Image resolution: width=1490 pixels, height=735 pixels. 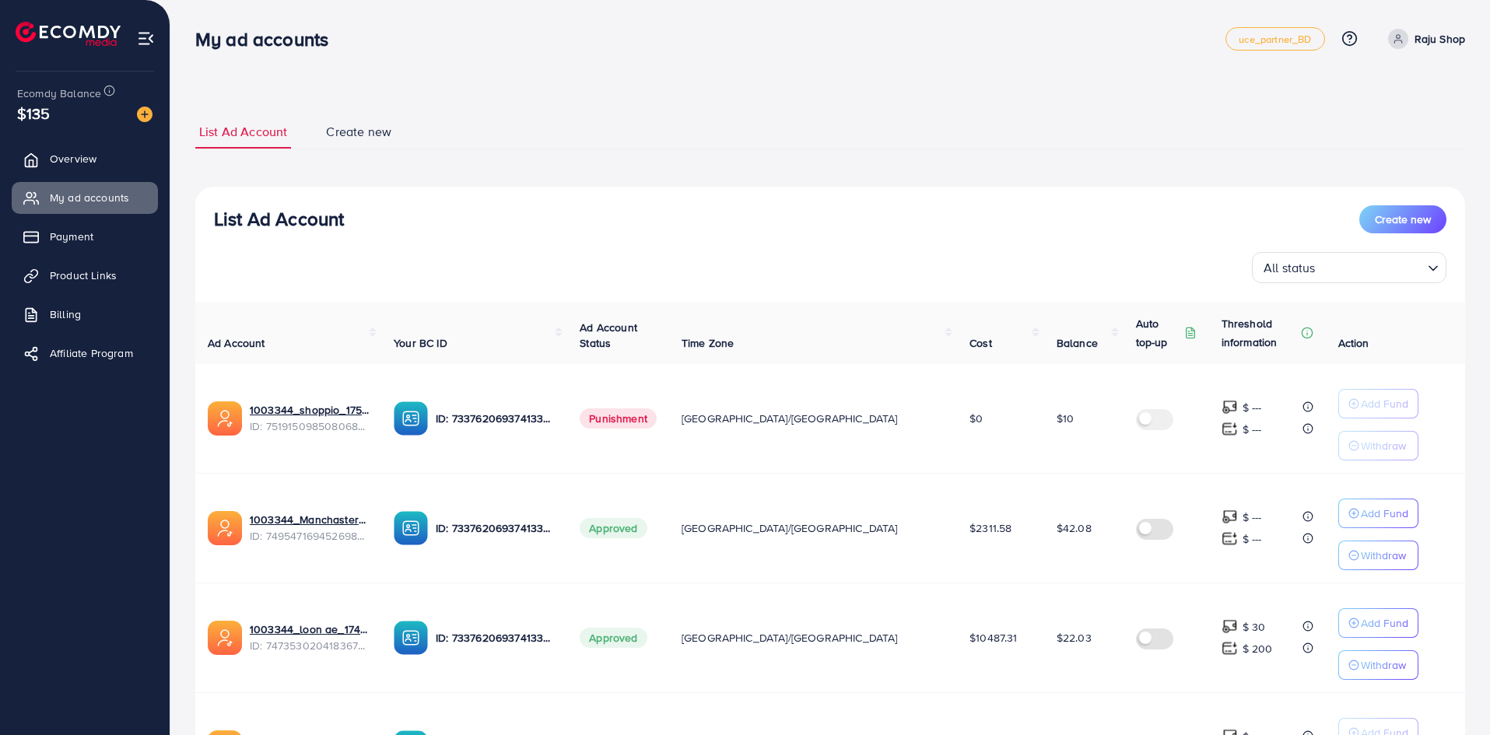 What do you see at coordinates (85, 198) in the screenshot?
I see `a: My ad accounts` at bounding box center [85, 198].